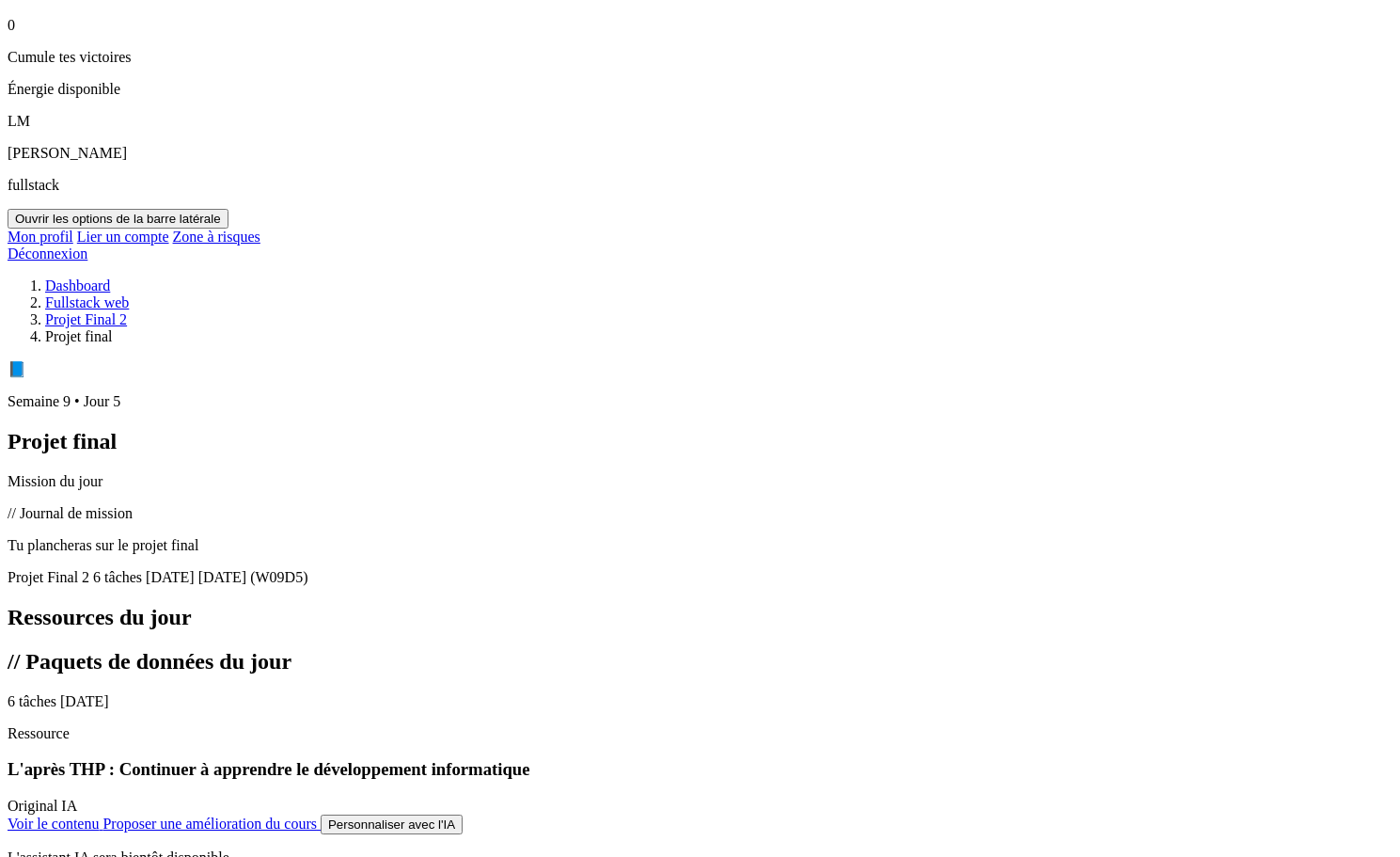 The width and height of the screenshot is (1400, 857). Describe the element at coordinates (700, 661) in the screenshot. I see `h2: // Paquets de données du jour` at that location.